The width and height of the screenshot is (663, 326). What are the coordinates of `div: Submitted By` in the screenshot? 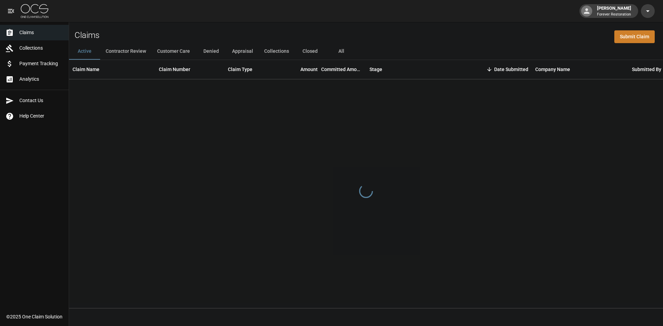 It's located at (646, 69).